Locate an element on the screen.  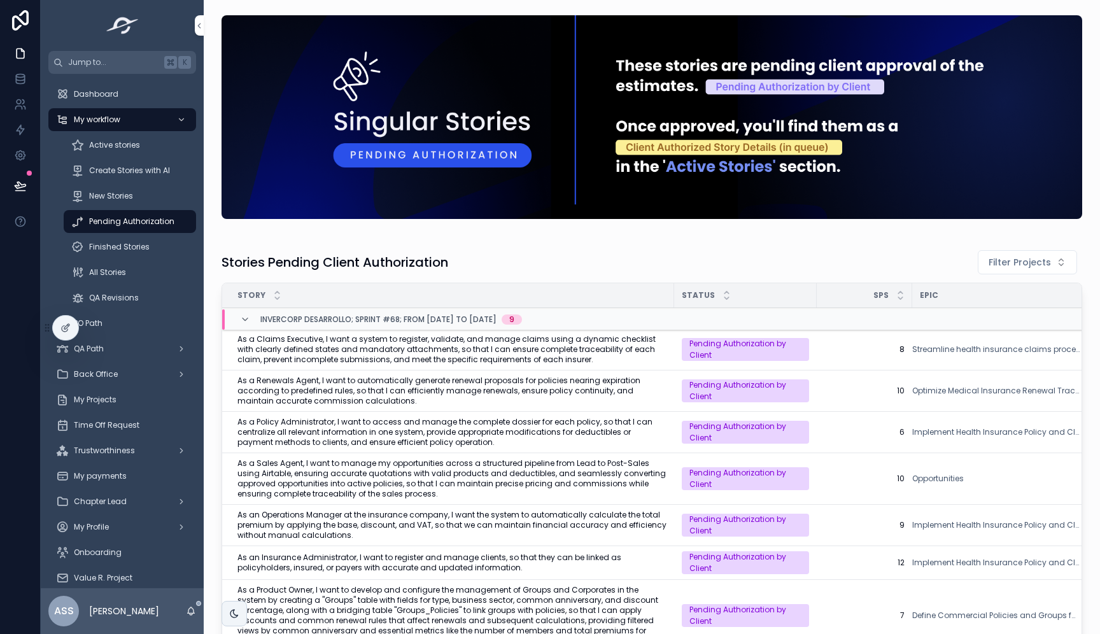
span: Time Off Request is located at coordinates (106, 425).